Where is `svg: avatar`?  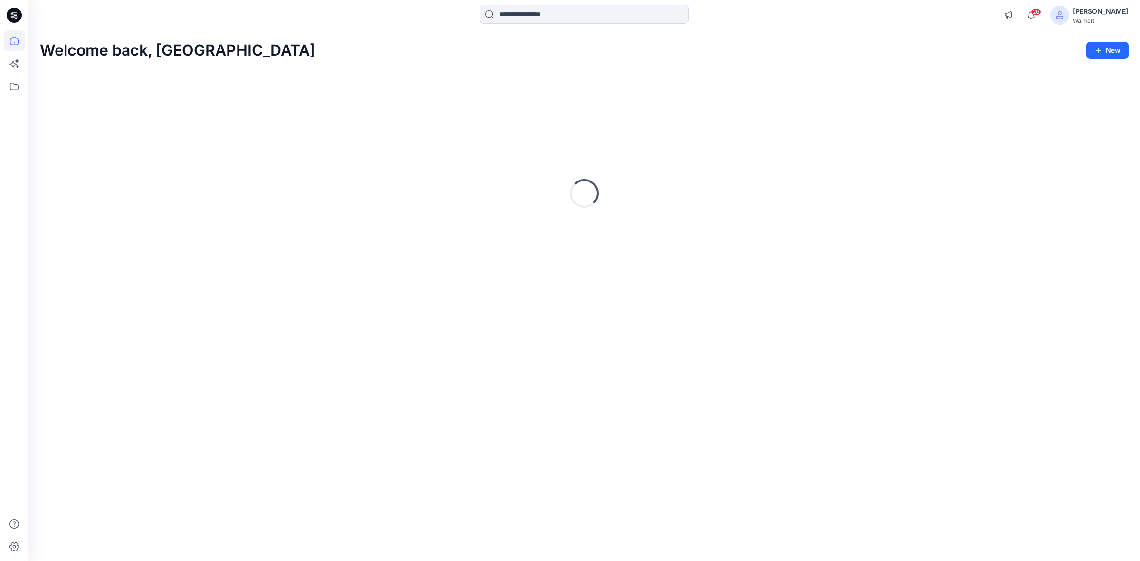
svg: avatar is located at coordinates (1060, 15).